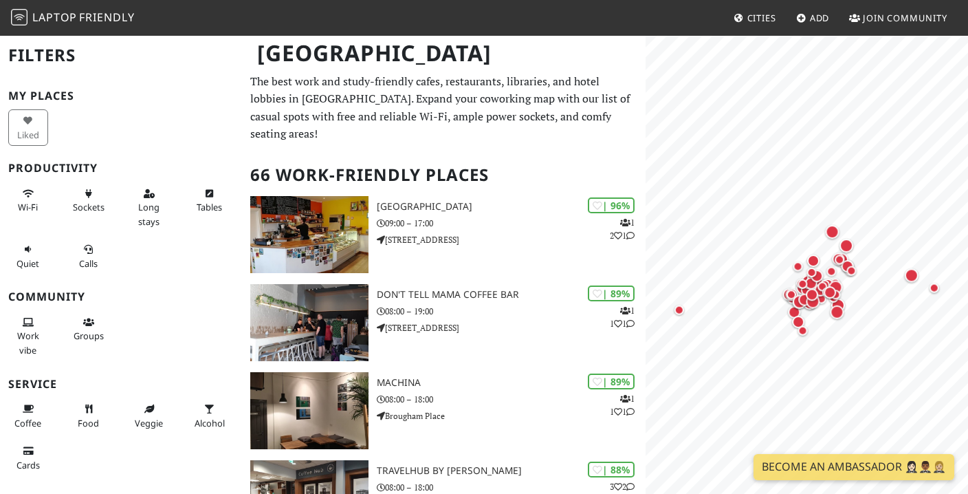 The width and height of the screenshot is (968, 494). Describe the element at coordinates (443, 410) in the screenshot. I see `a: Machina | 89% 111 Machina 08:00 – 18:00 Brougham Place` at that location.